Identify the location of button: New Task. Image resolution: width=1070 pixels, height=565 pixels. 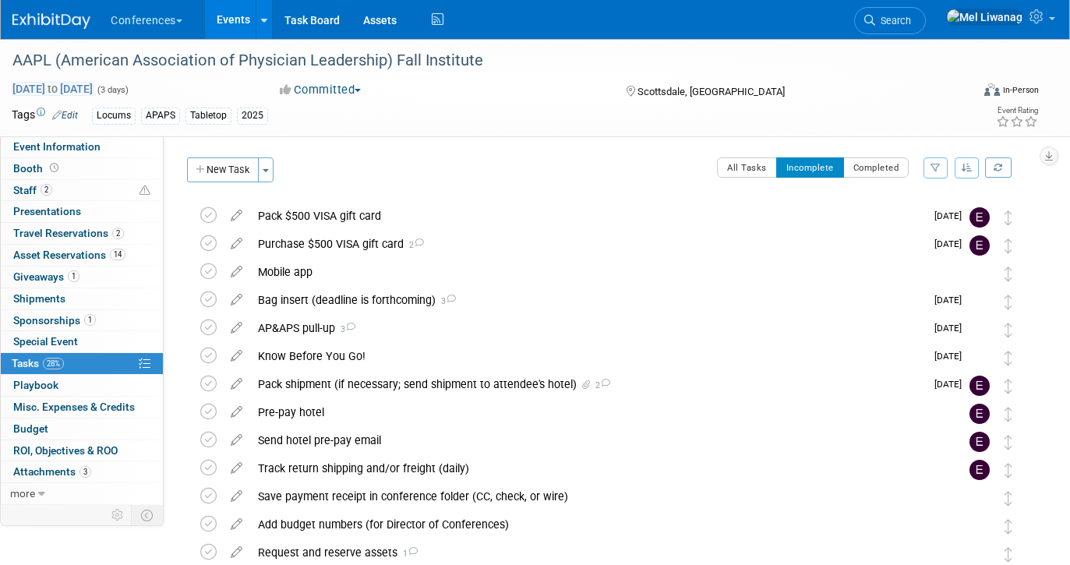
(223, 170).